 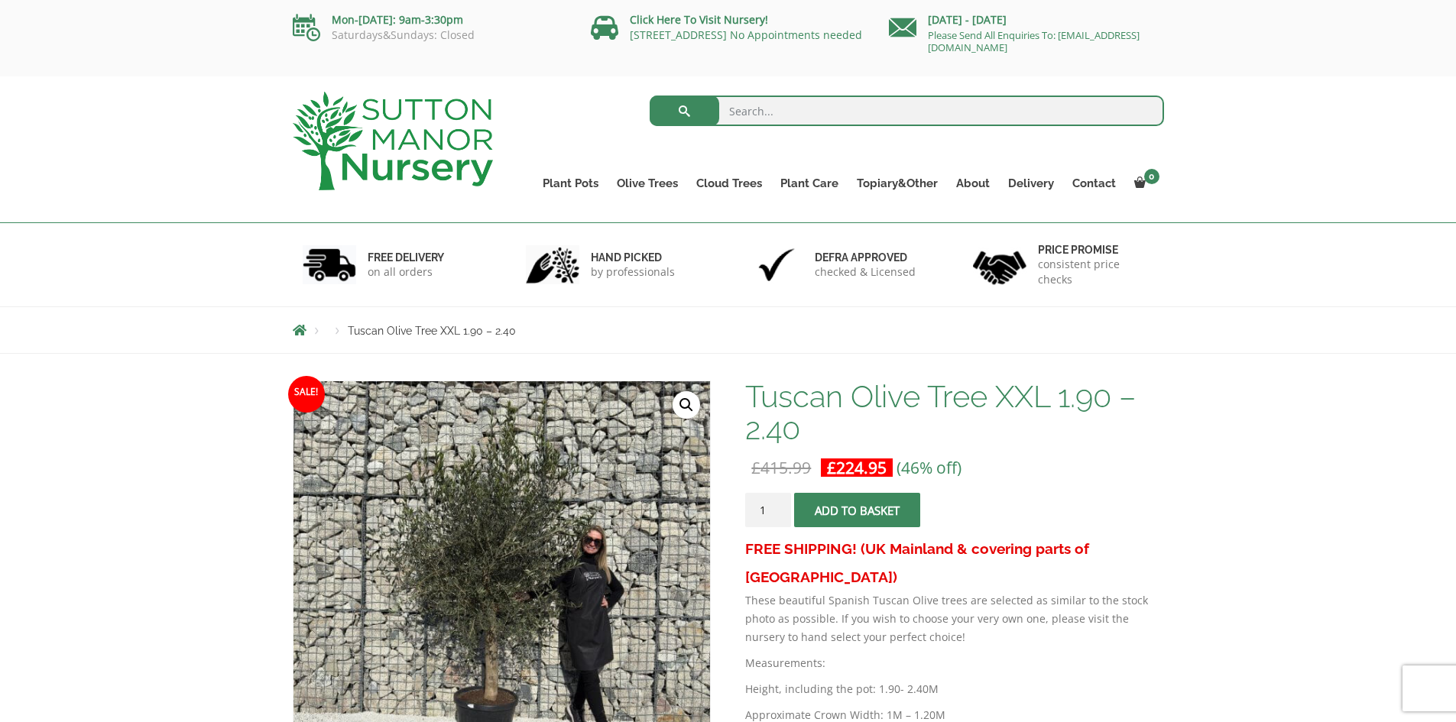 What do you see at coordinates (973, 183) in the screenshot?
I see `a: About` at bounding box center [973, 183].